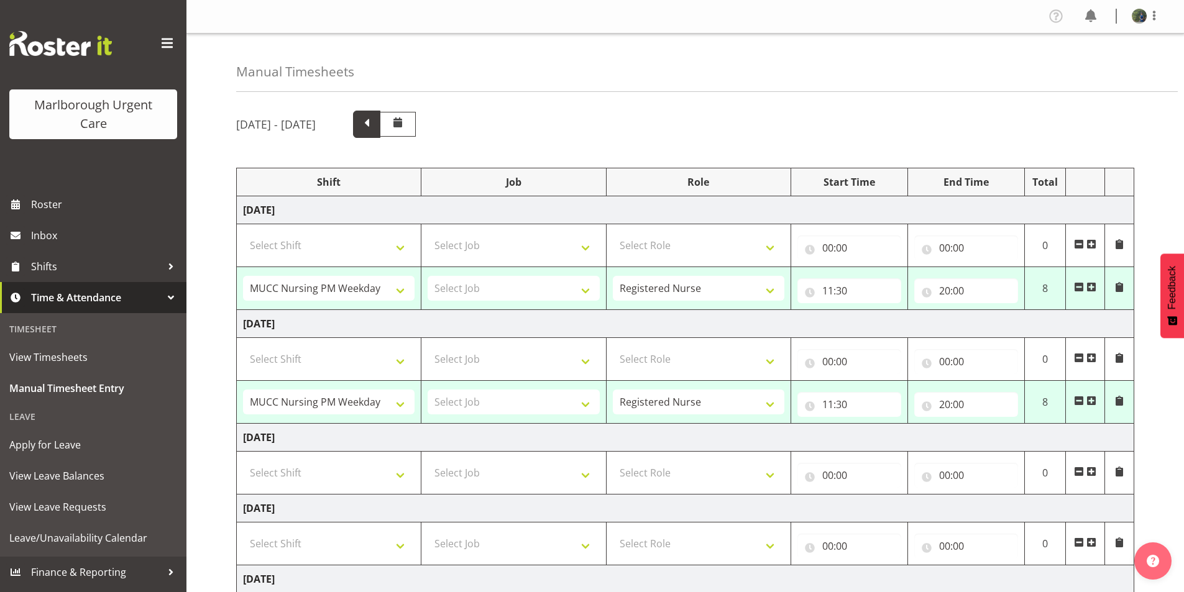  Describe the element at coordinates (106, 204) in the screenshot. I see `span: Roster` at that location.